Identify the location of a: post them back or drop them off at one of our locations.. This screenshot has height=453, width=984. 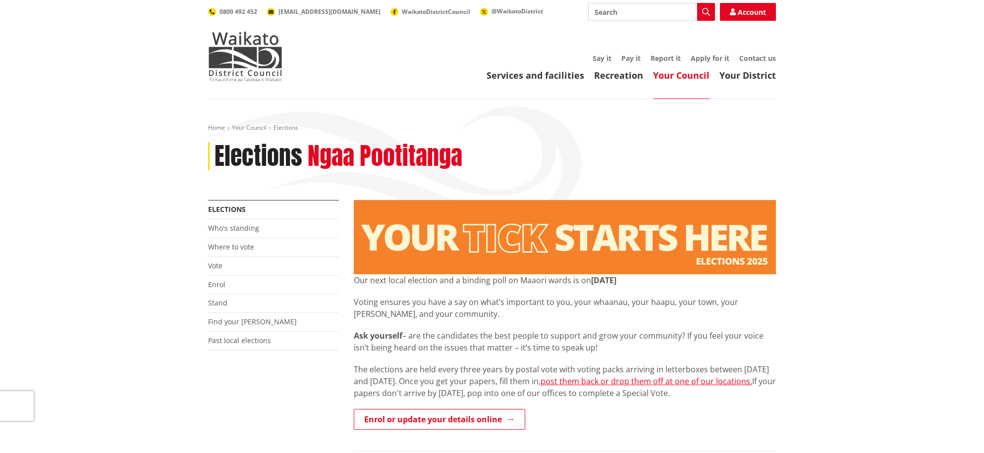
(646, 382).